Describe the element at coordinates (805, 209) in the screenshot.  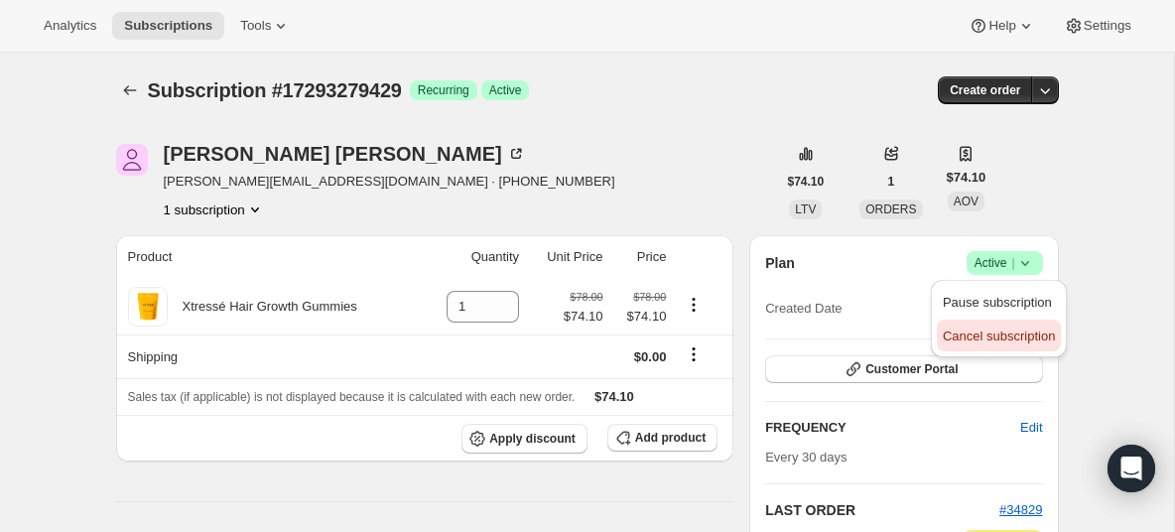
I see `span: LTV` at that location.